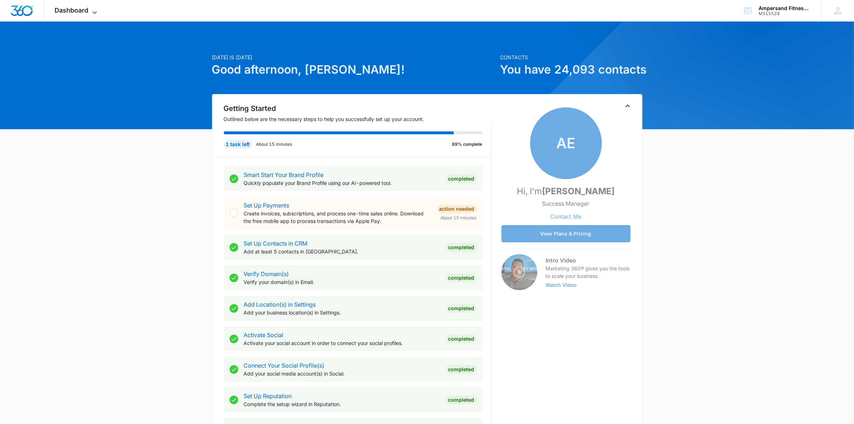 The width and height of the screenshot is (854, 424). I want to click on div: account name, so click(785, 8).